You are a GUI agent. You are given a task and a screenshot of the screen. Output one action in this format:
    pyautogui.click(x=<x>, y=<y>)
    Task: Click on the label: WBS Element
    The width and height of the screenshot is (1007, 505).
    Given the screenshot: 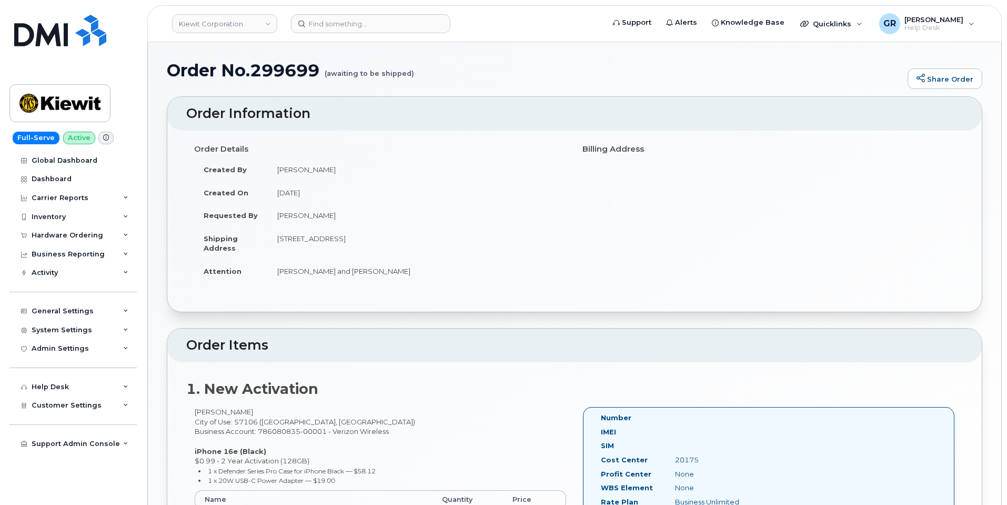 What is the action you would take?
    pyautogui.click(x=627, y=487)
    